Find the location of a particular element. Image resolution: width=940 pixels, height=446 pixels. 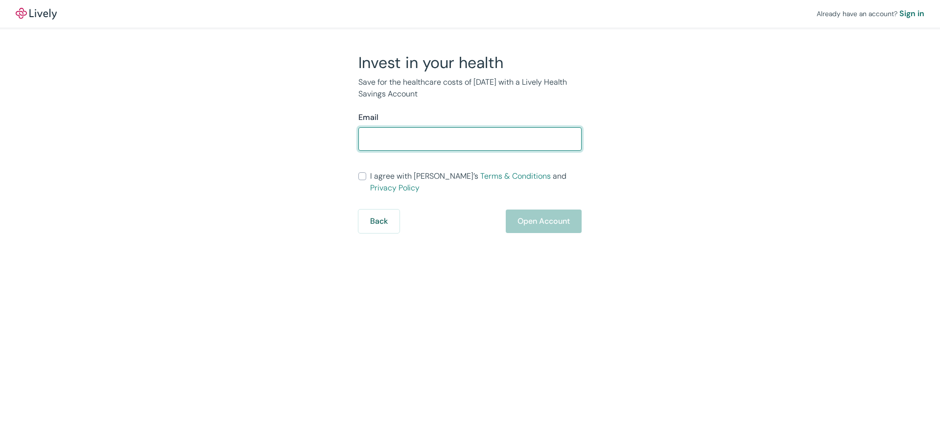

a: Sign in is located at coordinates (912, 14).